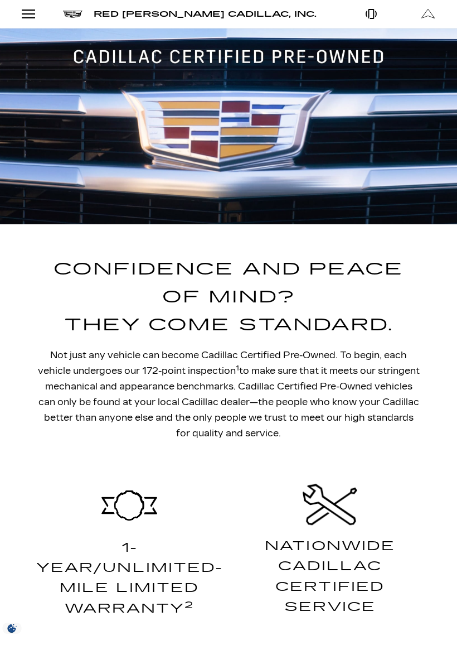 The image size is (457, 645). I want to click on h4: 1- YEAR/UNLIMITED-MILE LIMITED WARRANTY, so click(129, 578).